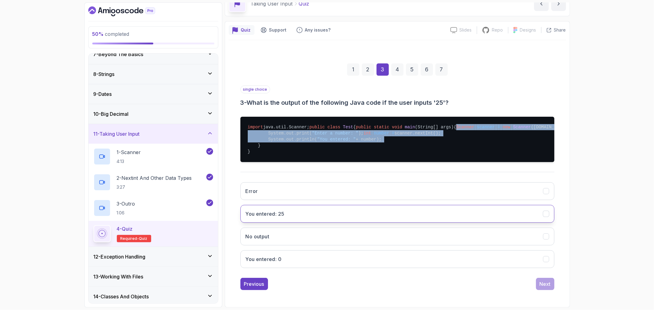 The image size is (654, 310). I want to click on p: Support, so click(278, 30).